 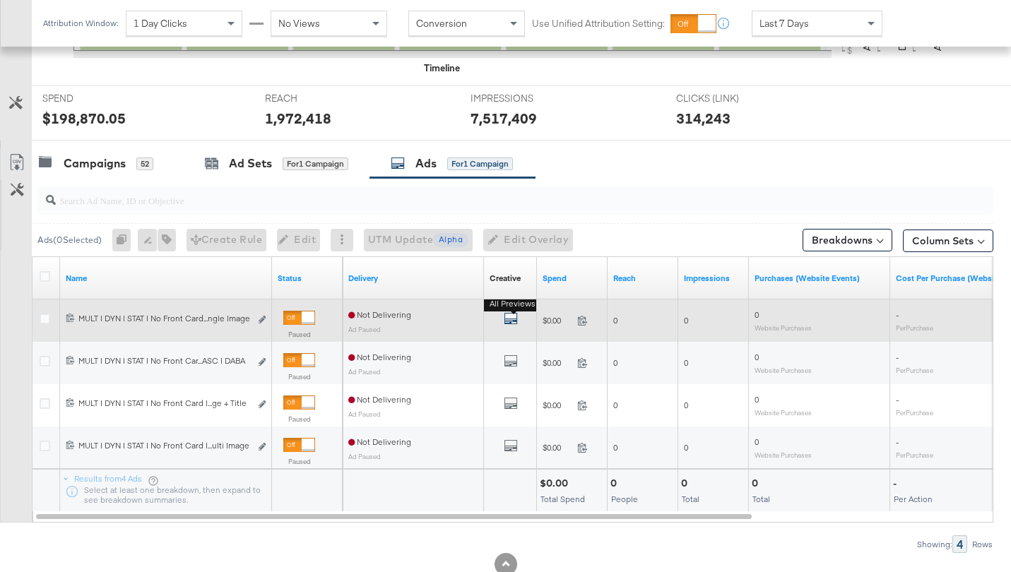 What do you see at coordinates (982, 545) in the screenshot?
I see `div: Rows` at bounding box center [982, 545].